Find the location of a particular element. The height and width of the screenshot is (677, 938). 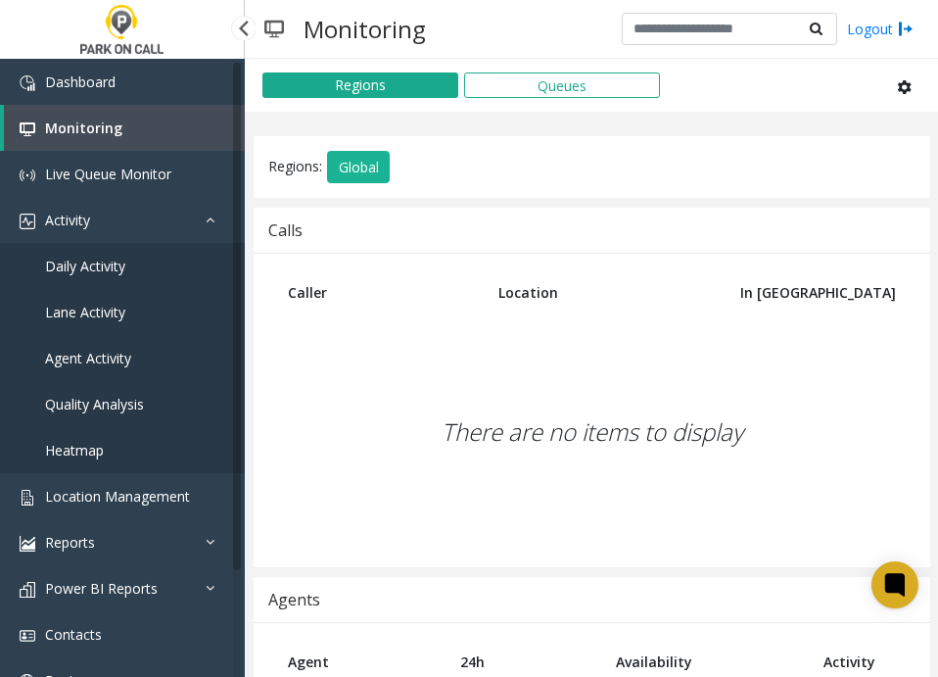

h3: Monitoring is located at coordinates (364, 28).